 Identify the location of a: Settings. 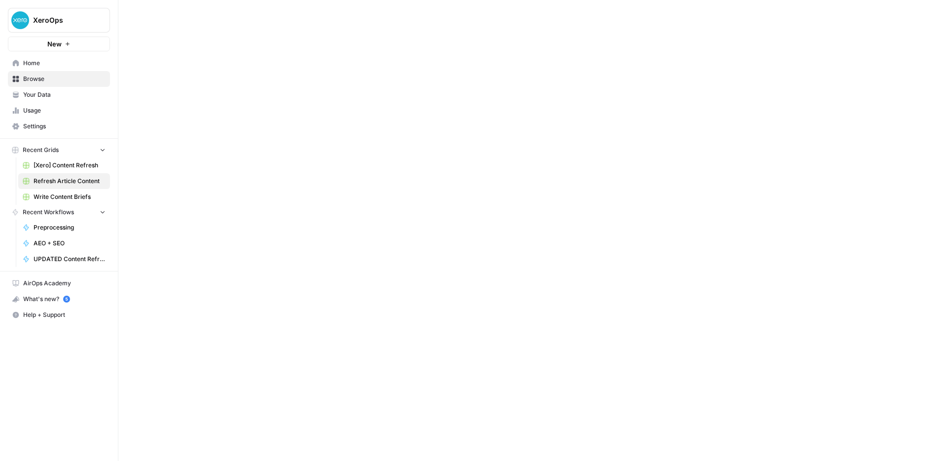
(59, 126).